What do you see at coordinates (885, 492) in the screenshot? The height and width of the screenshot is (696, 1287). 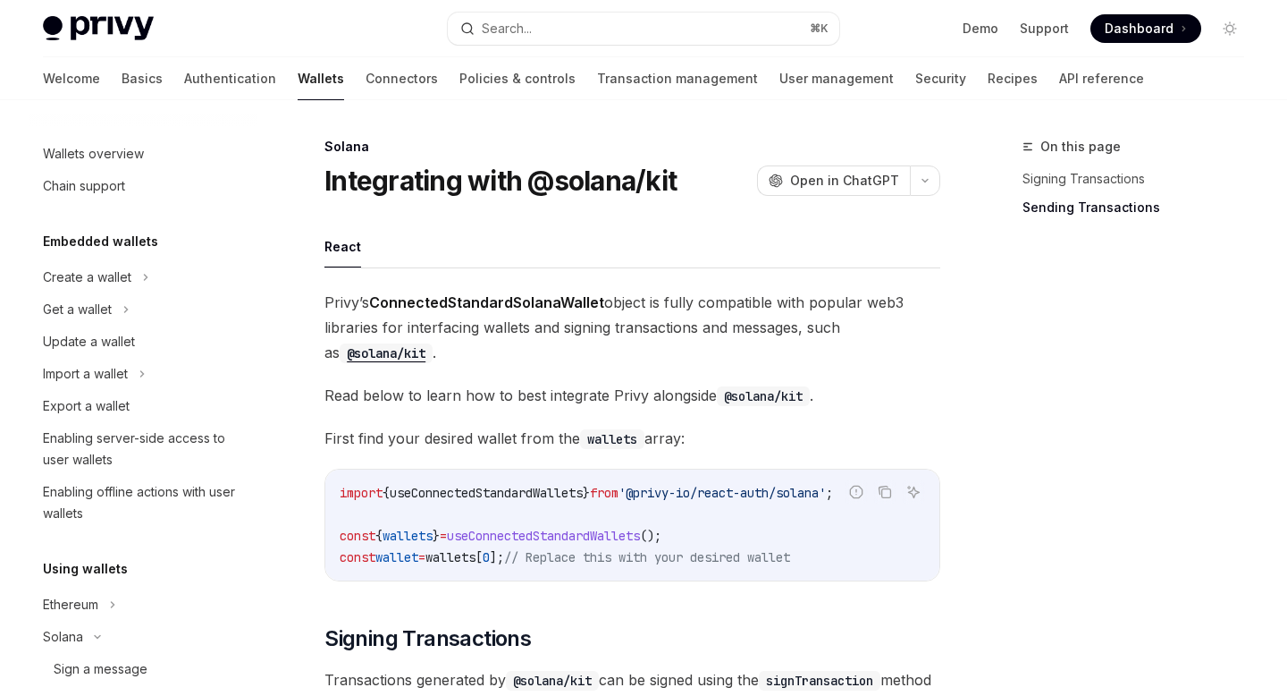 I see `button: Copy the contents from the code block` at bounding box center [885, 492].